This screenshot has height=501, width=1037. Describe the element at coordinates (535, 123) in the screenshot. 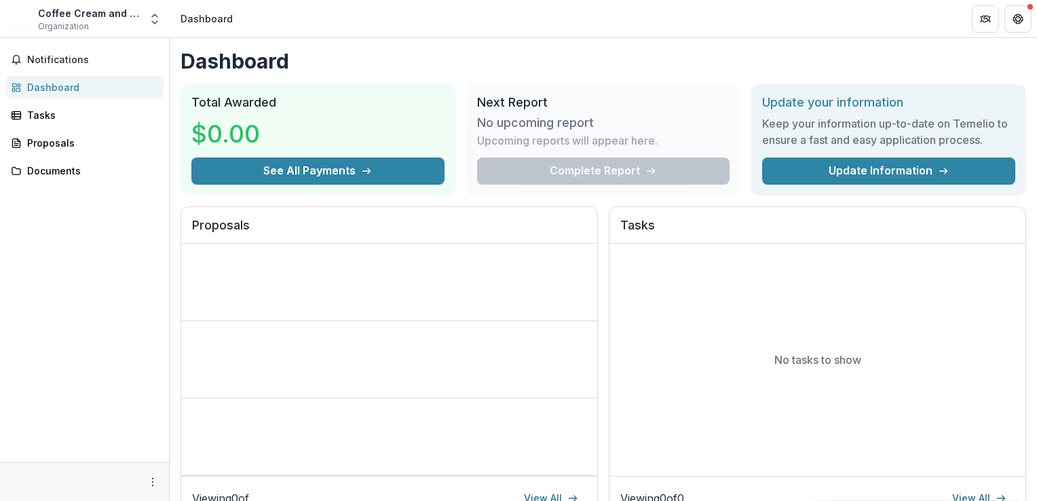

I see `h3: No upcoming report` at that location.